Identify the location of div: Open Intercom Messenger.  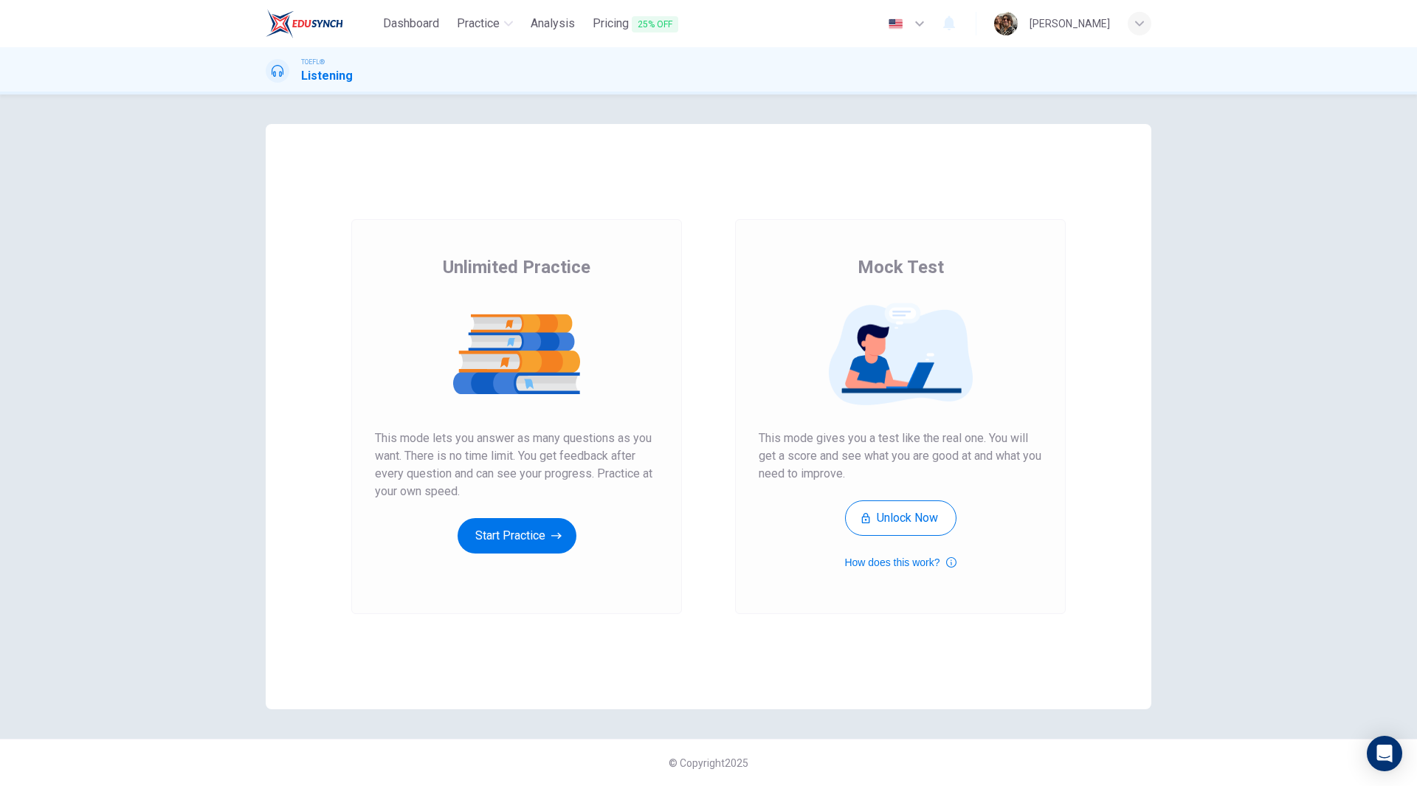
(1385, 754).